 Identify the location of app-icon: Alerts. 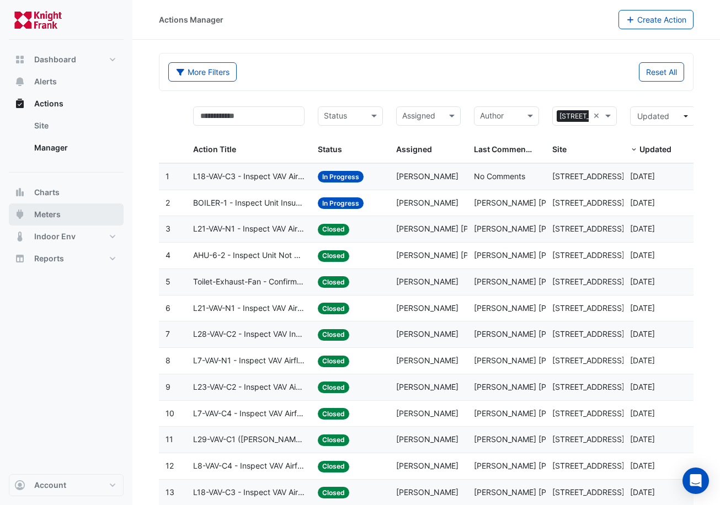
(20, 82).